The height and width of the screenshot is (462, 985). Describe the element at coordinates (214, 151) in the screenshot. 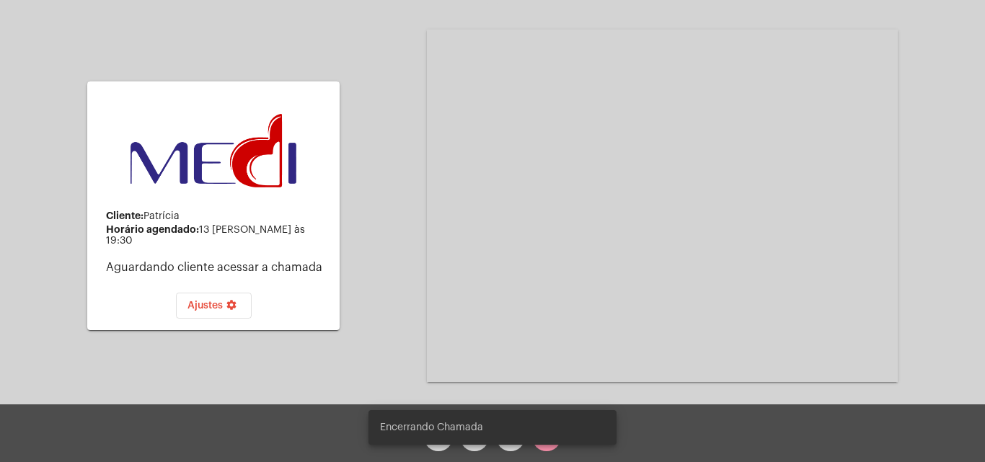

I see `img: d3a1b5fa-500b-b90f-5a1c-719c20e9830b.png` at that location.